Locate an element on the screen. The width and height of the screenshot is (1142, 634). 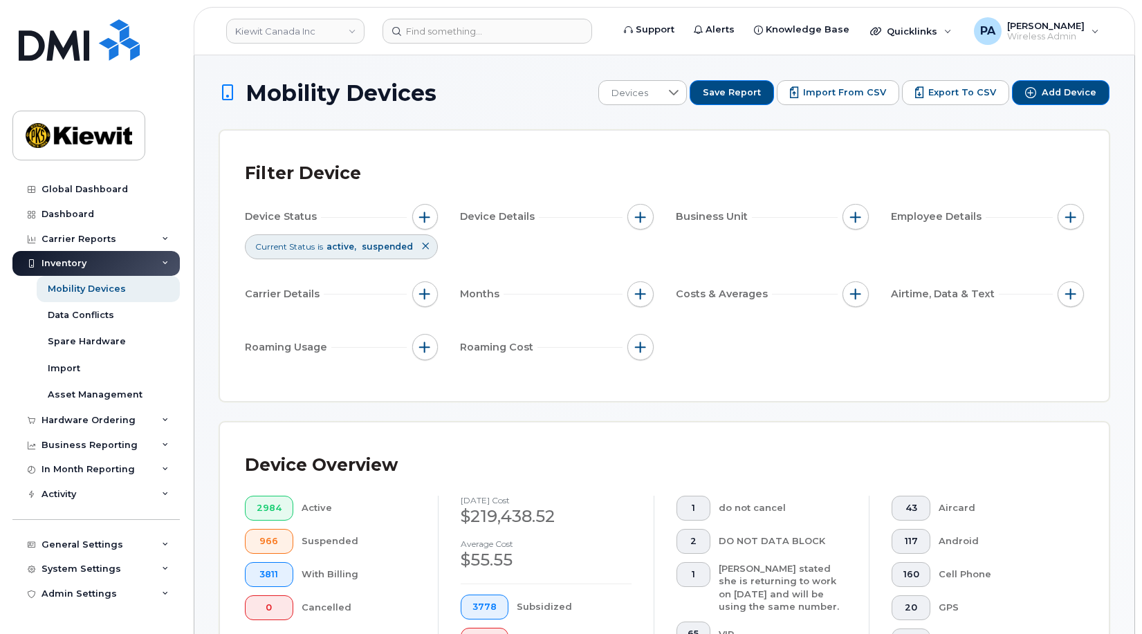
span: Save Report is located at coordinates (732, 93).